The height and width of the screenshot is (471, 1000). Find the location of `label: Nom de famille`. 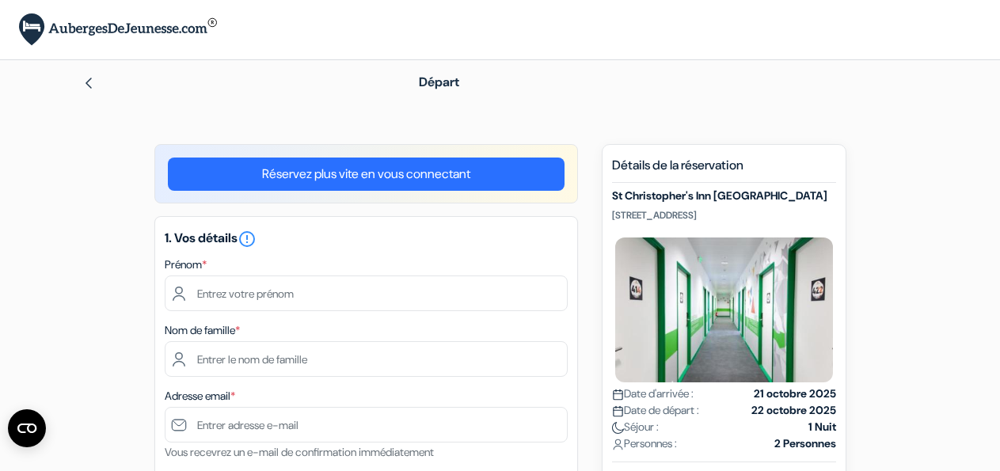

label: Nom de famille is located at coordinates (202, 330).